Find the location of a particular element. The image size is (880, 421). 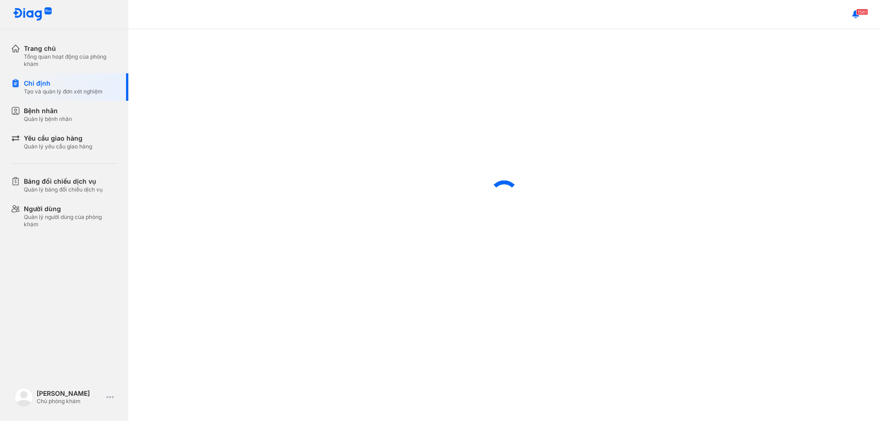

div: Quản lý bảng đối chiếu dịch vụ is located at coordinates (63, 190).